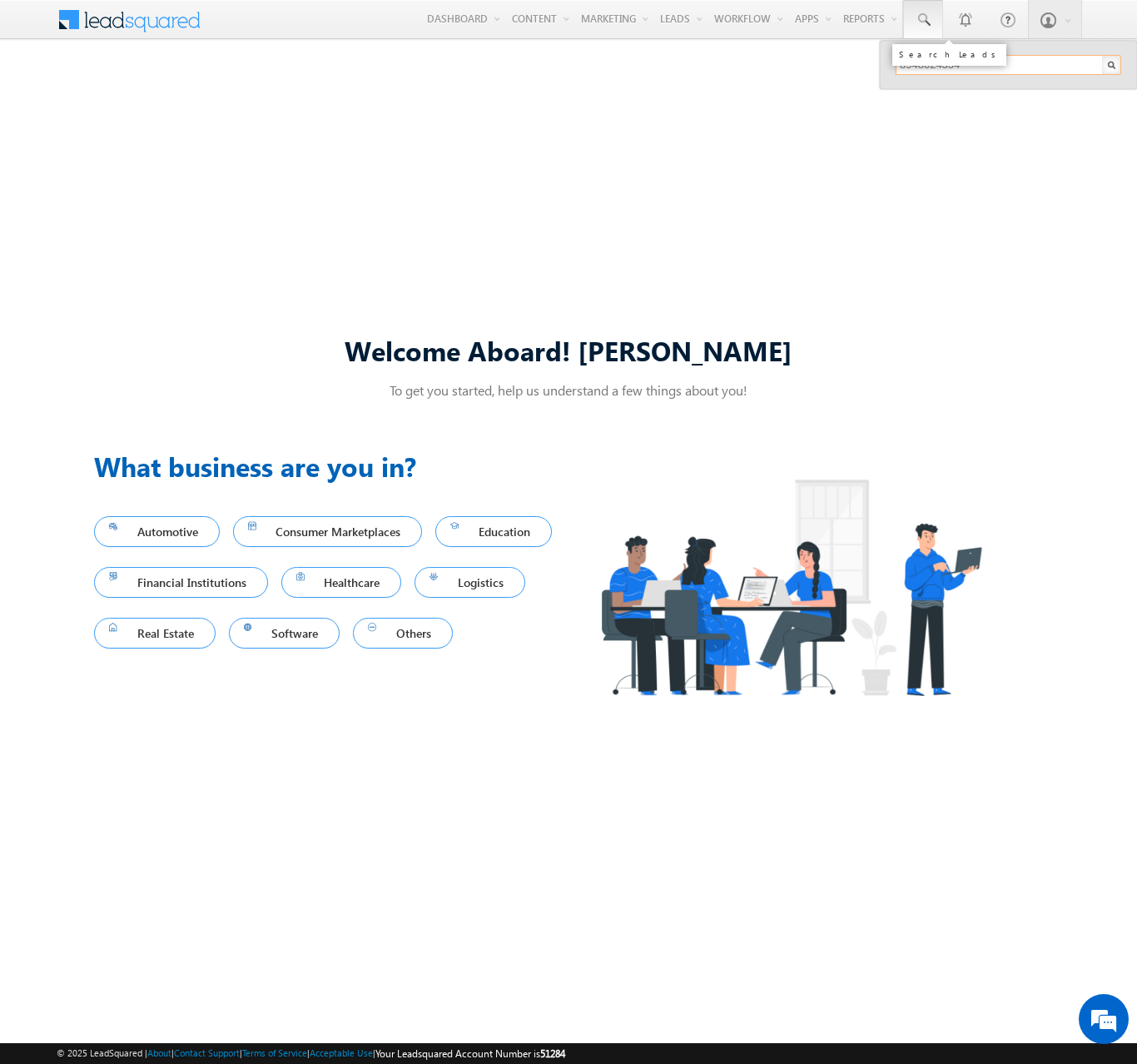 Image resolution: width=1137 pixels, height=1064 pixels. What do you see at coordinates (206, 1052) in the screenshot?
I see `a: Contact Support` at bounding box center [206, 1052].